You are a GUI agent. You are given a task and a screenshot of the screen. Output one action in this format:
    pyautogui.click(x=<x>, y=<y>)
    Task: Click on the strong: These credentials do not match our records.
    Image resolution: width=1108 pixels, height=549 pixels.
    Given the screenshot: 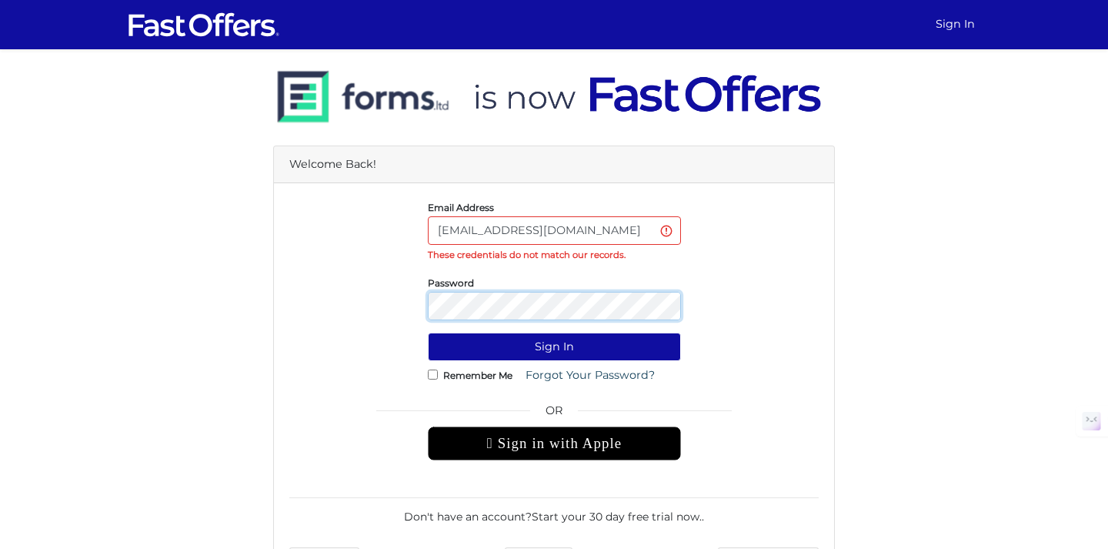 What is the action you would take?
    pyautogui.click(x=526, y=255)
    